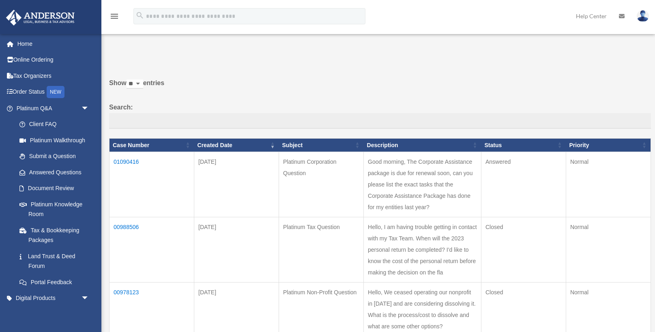 Image resolution: width=655 pixels, height=332 pixels. Describe the element at coordinates (52, 108) in the screenshot. I see `a: Platinum Q&Aarrow_drop_down` at that location.